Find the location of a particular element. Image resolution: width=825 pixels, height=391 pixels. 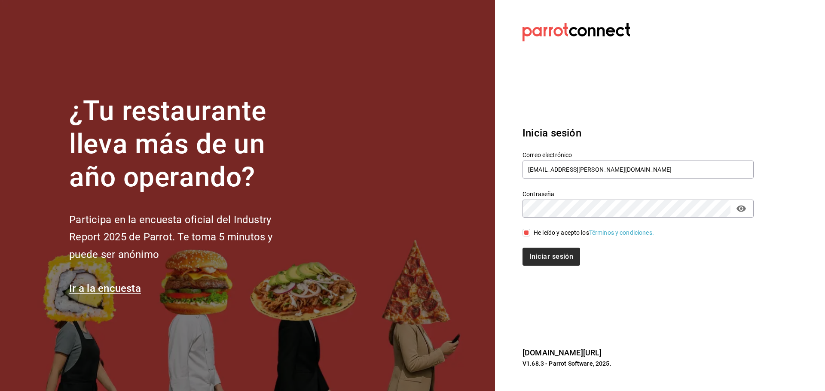

button: passwordField is located at coordinates (741, 209).